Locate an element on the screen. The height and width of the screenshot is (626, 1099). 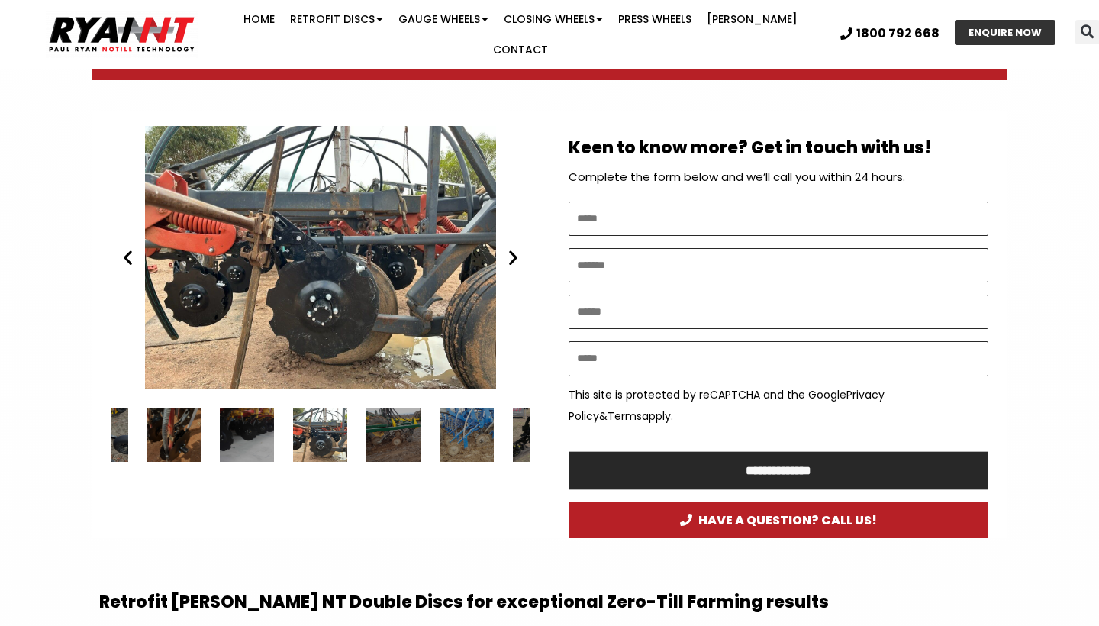
h2: Keen to know more? Get in touch with us! is located at coordinates (779, 148).